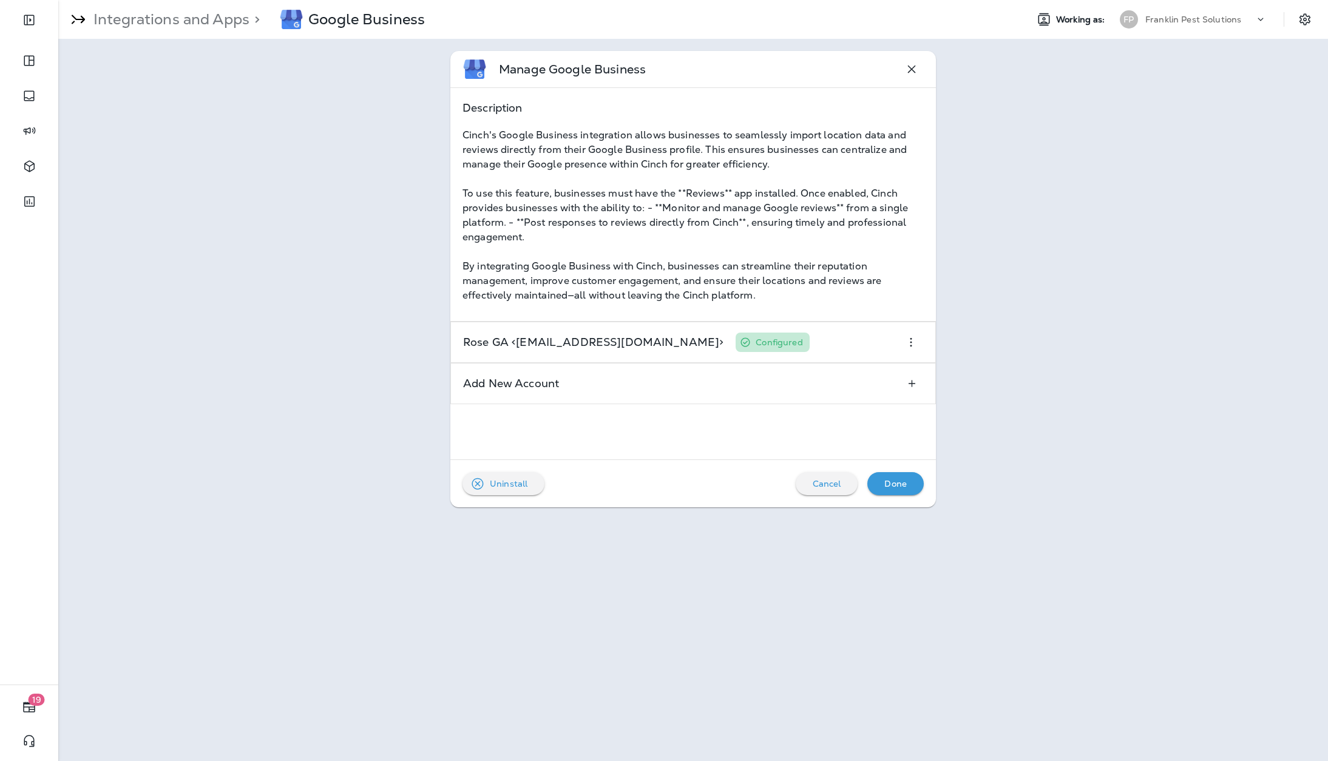  What do you see at coordinates (1129, 19) in the screenshot?
I see `div: FP` at bounding box center [1129, 19].